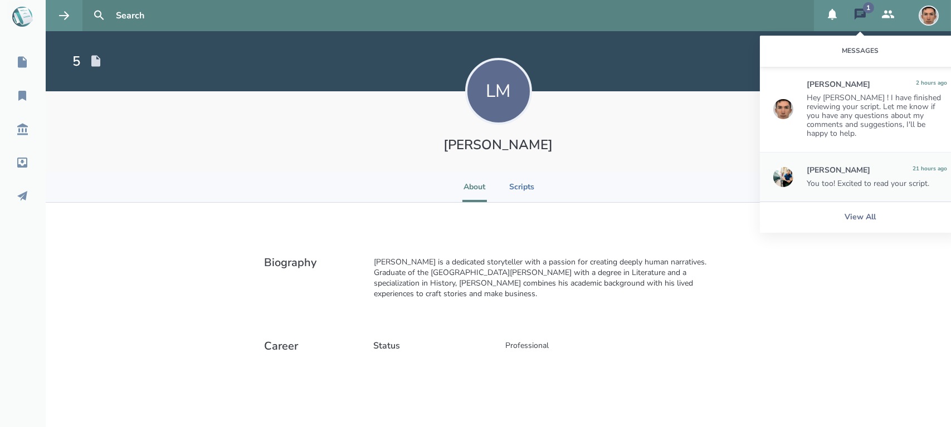 This screenshot has height=427, width=951. Describe the element at coordinates (87, 61) in the screenshot. I see `div: Total Scripts` at that location.